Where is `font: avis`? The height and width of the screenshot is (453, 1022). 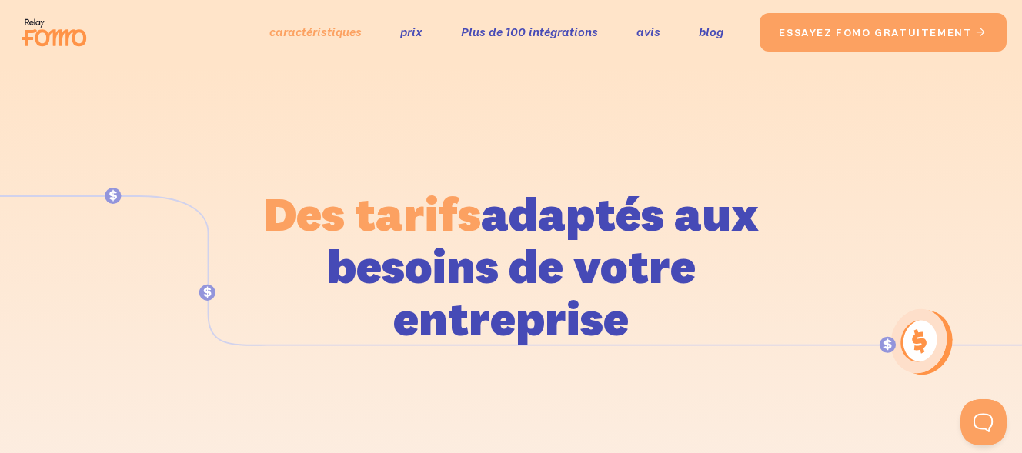
font: avis is located at coordinates (648, 32).